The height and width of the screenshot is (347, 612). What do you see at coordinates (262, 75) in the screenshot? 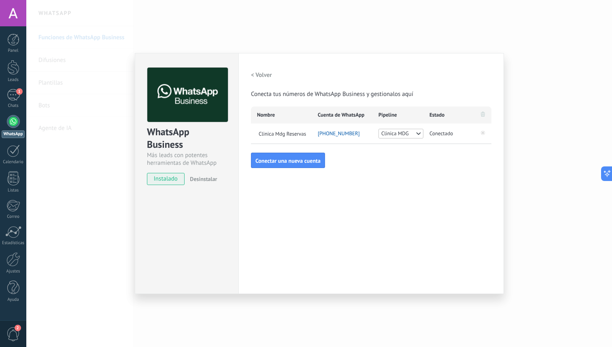
I see `h2: < Volver` at bounding box center [262, 75].